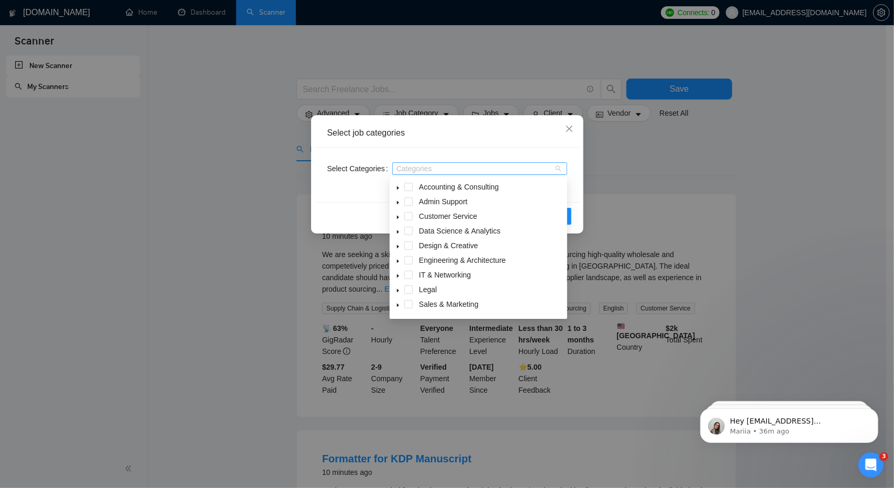 Image resolution: width=894 pixels, height=488 pixels. I want to click on button: Close, so click(569, 129).